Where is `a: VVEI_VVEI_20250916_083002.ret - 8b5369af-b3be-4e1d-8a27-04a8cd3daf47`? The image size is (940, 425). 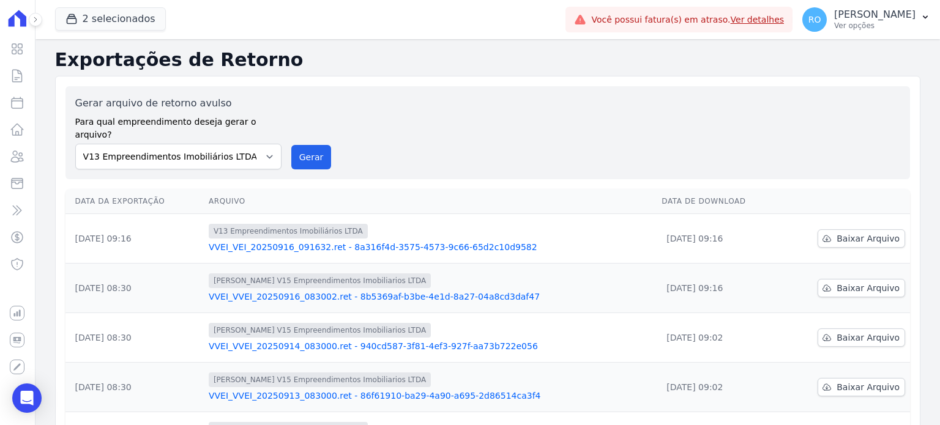
a: VVEI_VVEI_20250916_083002.ret - 8b5369af-b3be-4e1d-8a27-04a8cd3daf47 is located at coordinates (430, 297).